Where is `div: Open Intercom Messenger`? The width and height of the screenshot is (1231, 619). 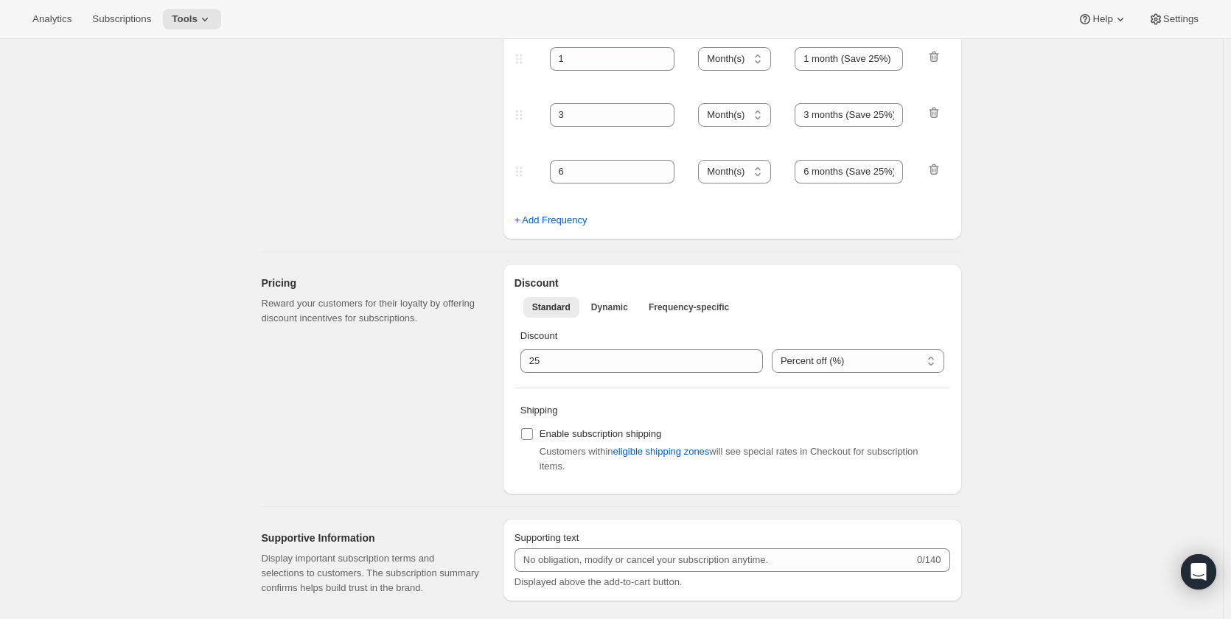 div: Open Intercom Messenger is located at coordinates (1198, 572).